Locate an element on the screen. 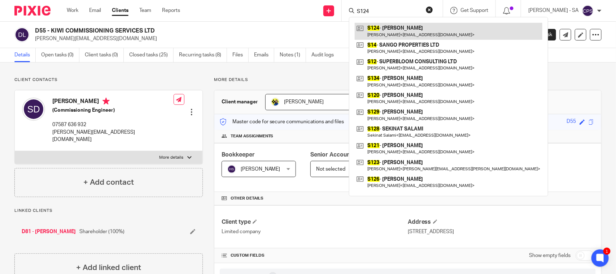  h4: Address is located at coordinates (501, 222).